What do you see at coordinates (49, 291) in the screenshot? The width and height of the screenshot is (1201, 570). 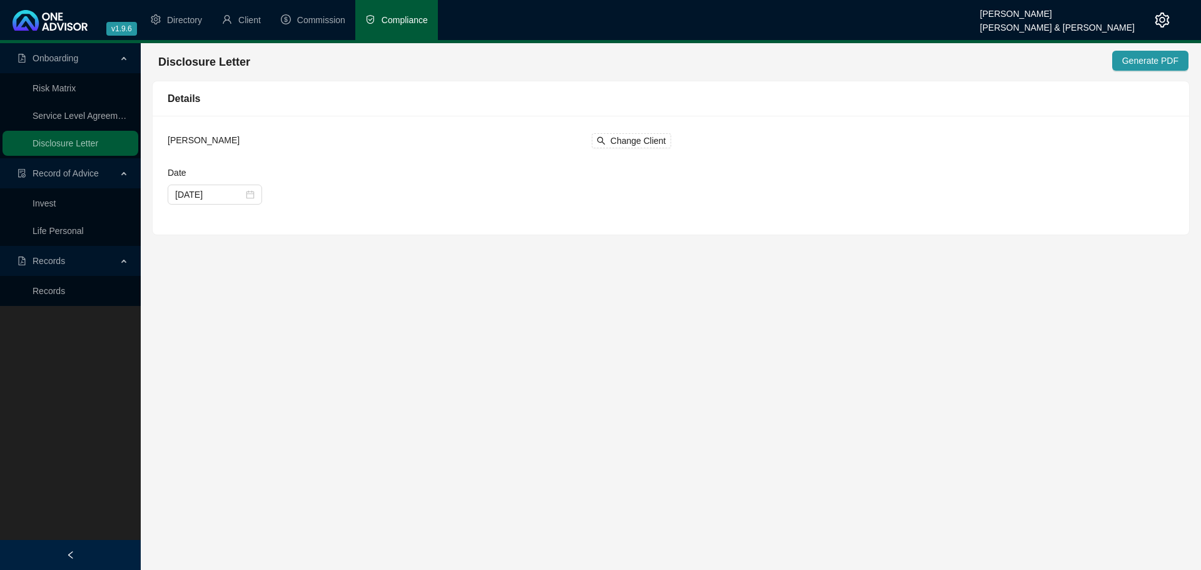 I see `a: Records` at bounding box center [49, 291].